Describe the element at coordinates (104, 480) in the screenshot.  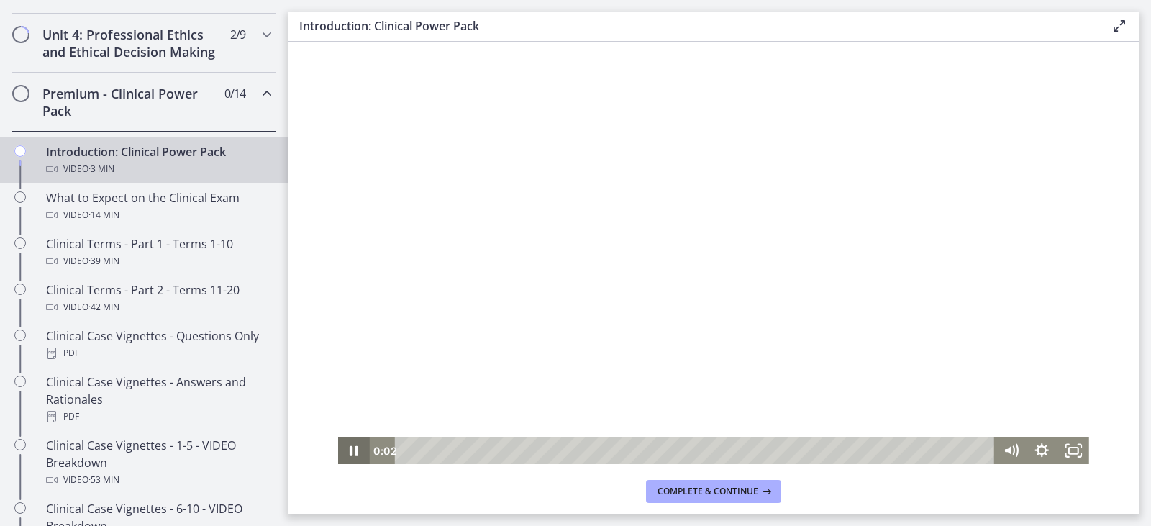
I see `span: · 53 min` at that location.